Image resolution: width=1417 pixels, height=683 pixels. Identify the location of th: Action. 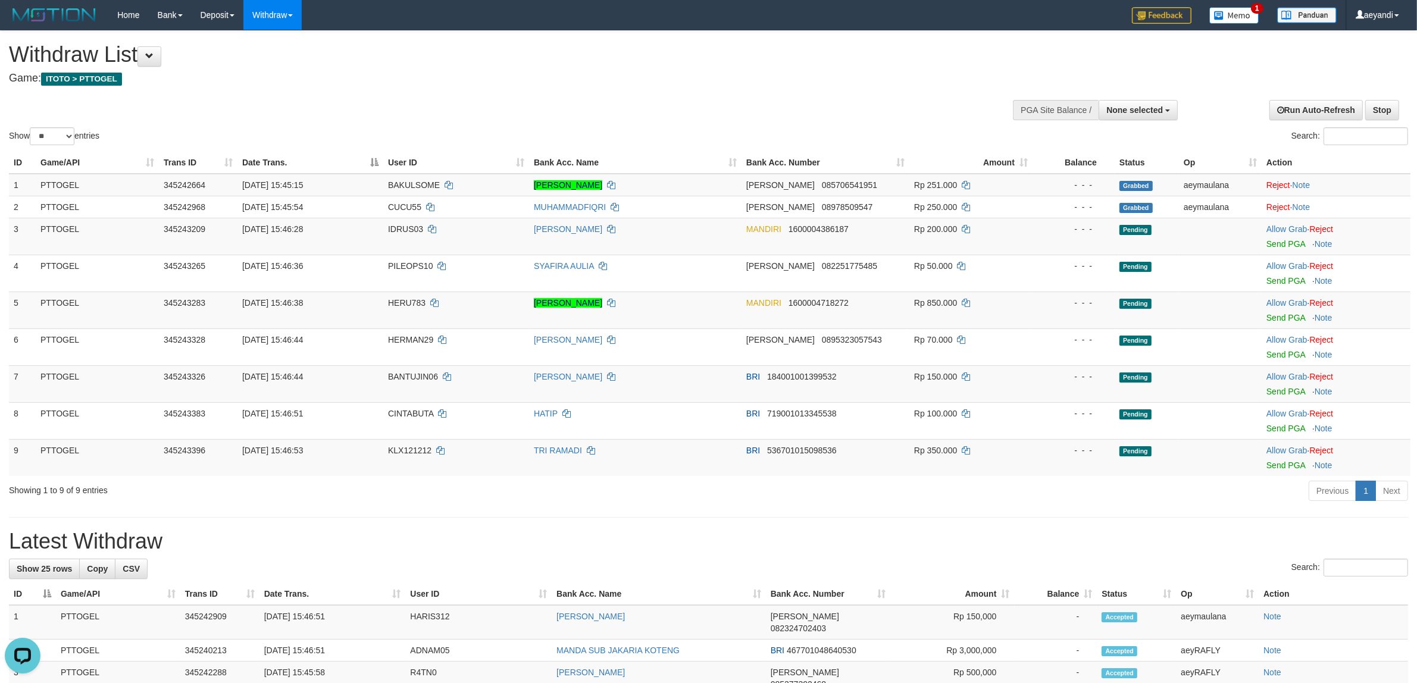
(1333, 594).